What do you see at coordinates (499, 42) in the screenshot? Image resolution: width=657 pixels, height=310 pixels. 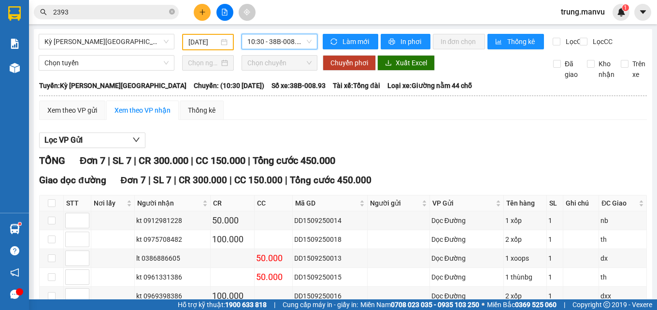 I see `span: bar-chart` at bounding box center [499, 42].